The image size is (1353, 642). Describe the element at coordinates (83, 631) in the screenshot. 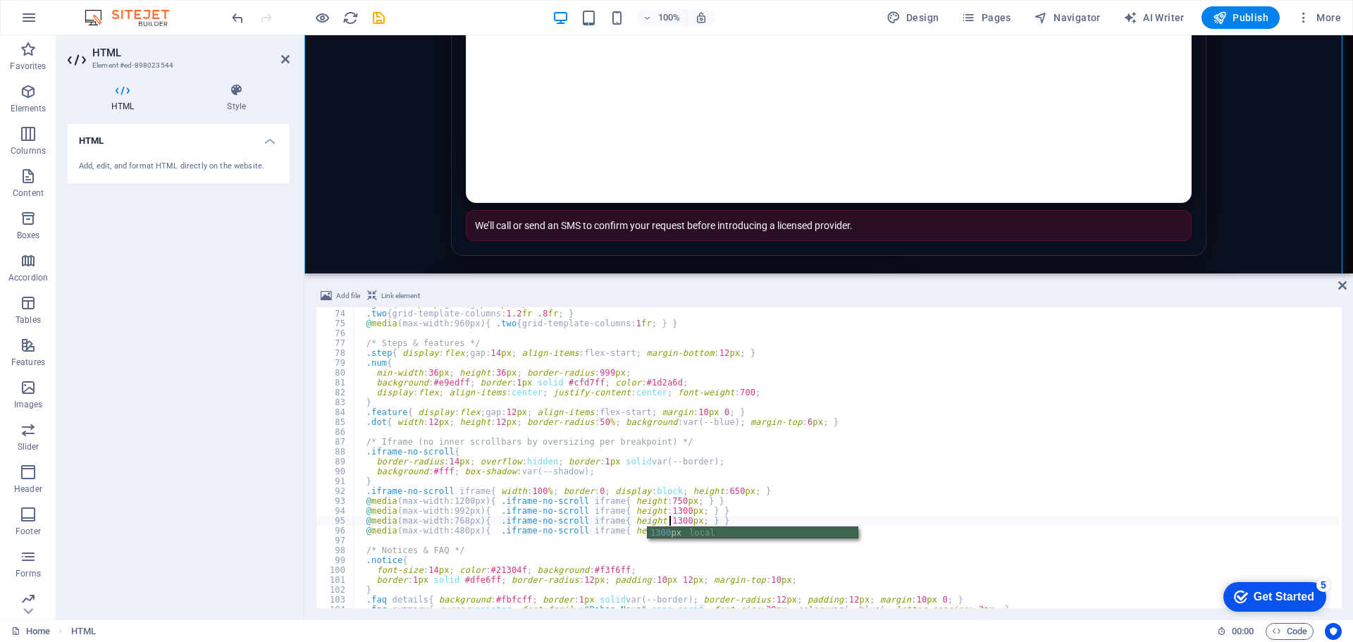

I see `nav: breadcrumb` at that location.